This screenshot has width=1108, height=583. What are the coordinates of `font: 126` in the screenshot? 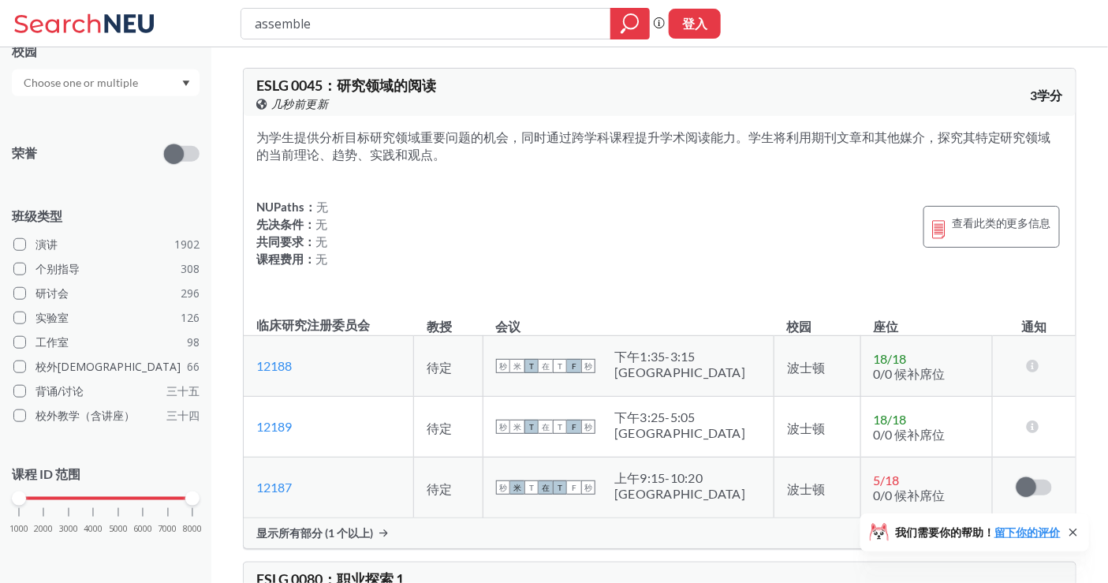 It's located at (190, 317).